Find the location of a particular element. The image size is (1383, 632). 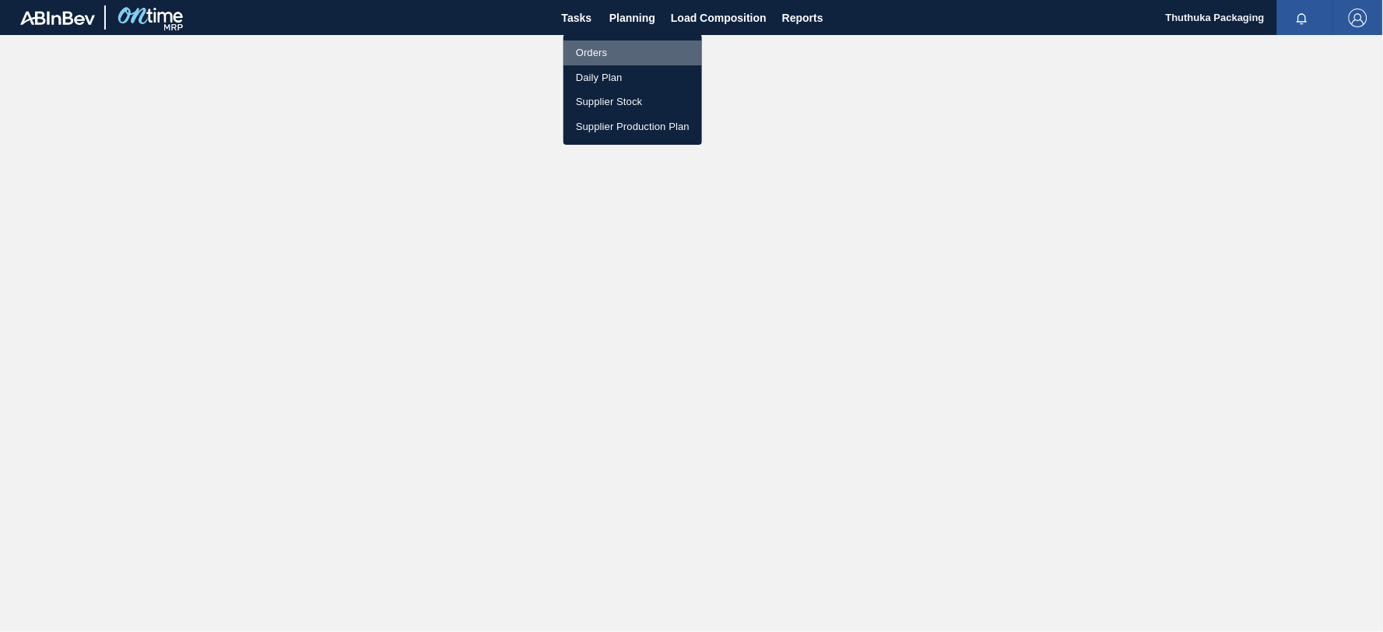

a: Daily Plan is located at coordinates (633, 78).